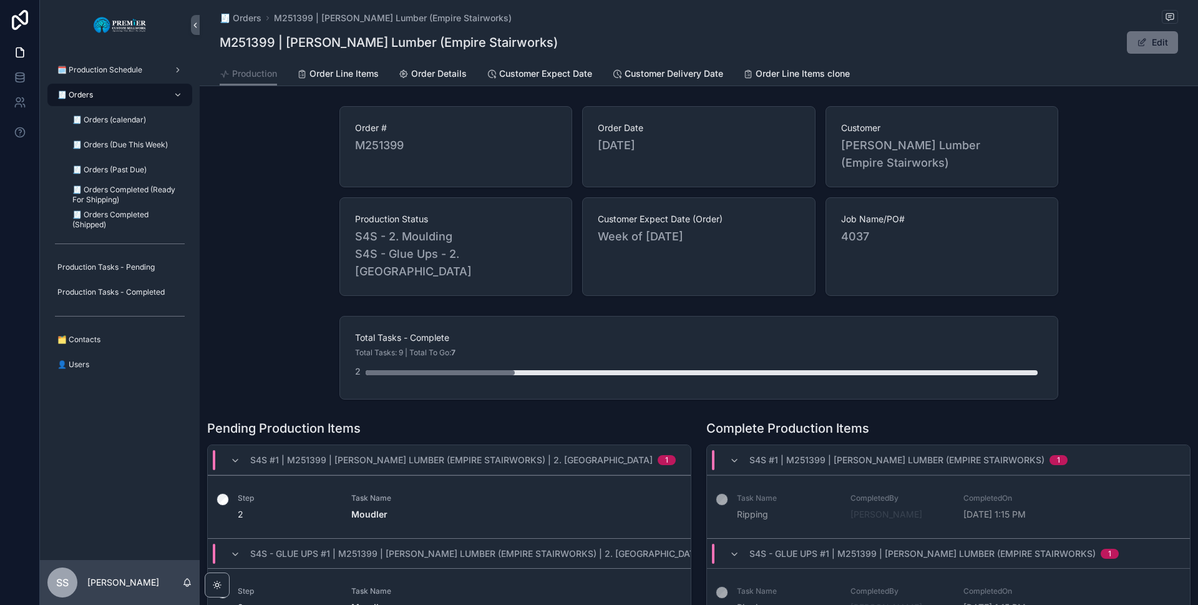  Describe the element at coordinates (338, 75) in the screenshot. I see `a: Order Line Items` at that location.